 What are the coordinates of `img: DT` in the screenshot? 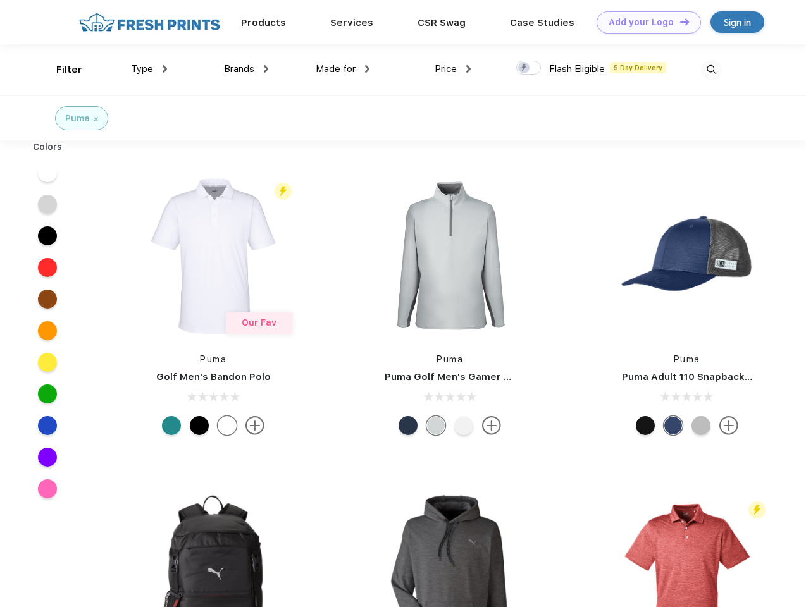 It's located at (685, 22).